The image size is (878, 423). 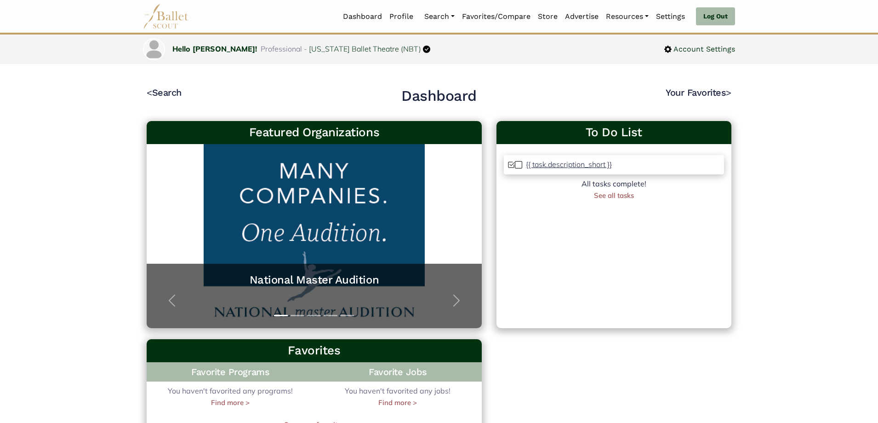 What do you see at coordinates (347, 315) in the screenshot?
I see `button: Slide 5` at bounding box center [347, 315].